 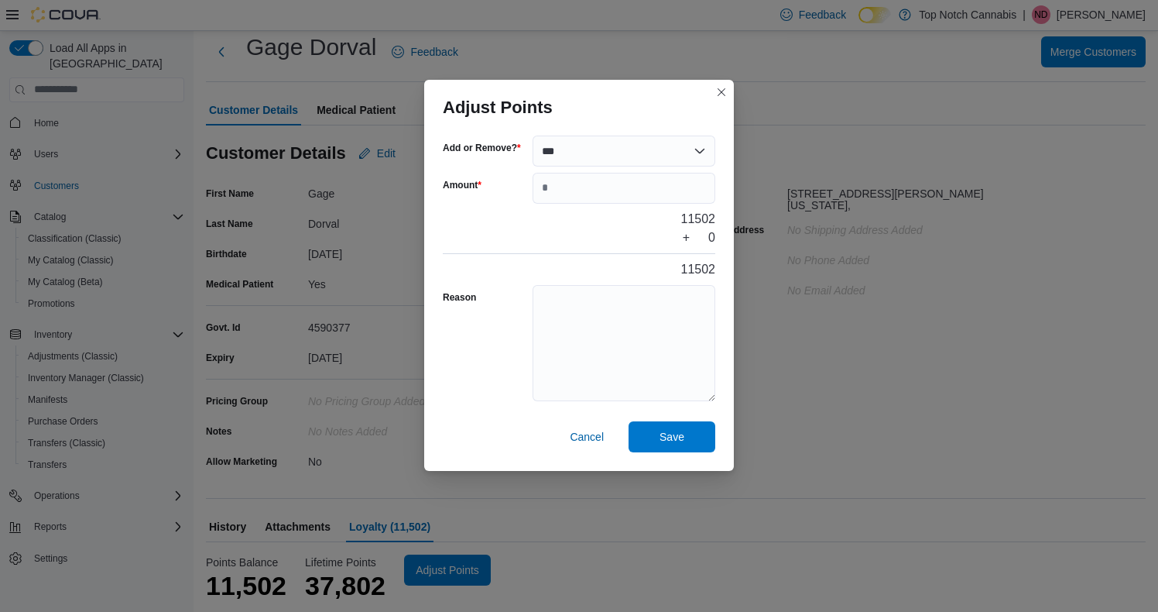 I want to click on button: Closes this modal window, so click(x=721, y=92).